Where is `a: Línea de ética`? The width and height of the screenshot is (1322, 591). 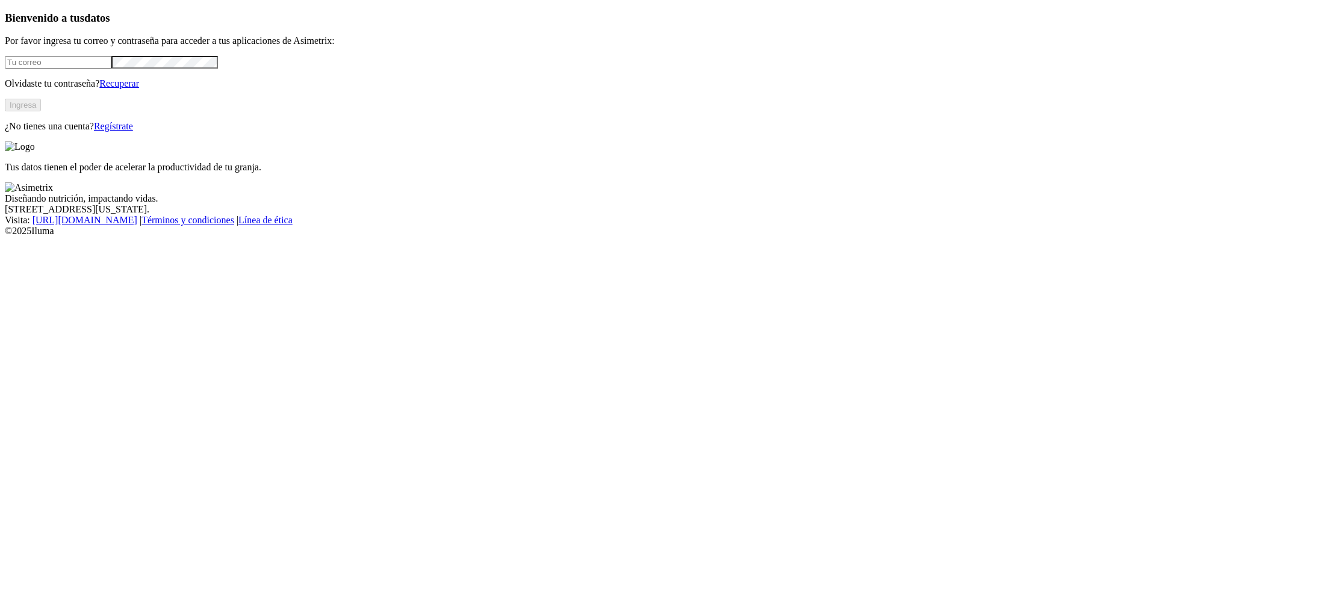 a: Línea de ética is located at coordinates (265, 220).